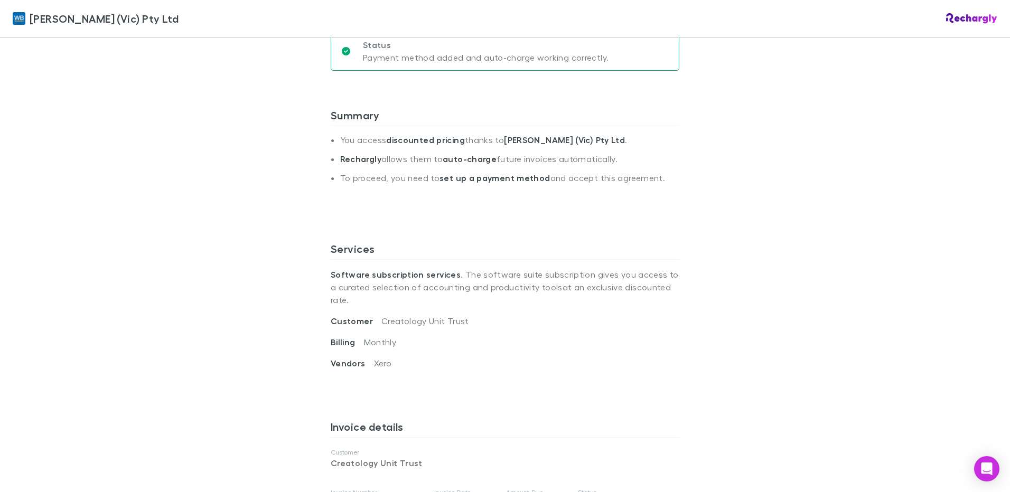 This screenshot has height=492, width=1010. What do you see at coordinates (971, 18) in the screenshot?
I see `img: Rechargly Logo` at bounding box center [971, 18].